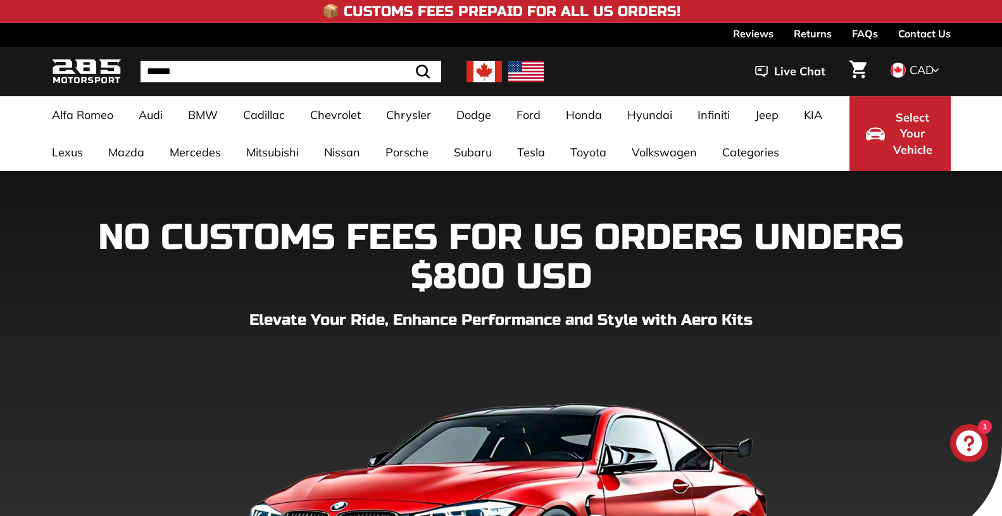  Describe the element at coordinates (969, 444) in the screenshot. I see `inbox-online-store-chat: Shopify online store chat` at that location.